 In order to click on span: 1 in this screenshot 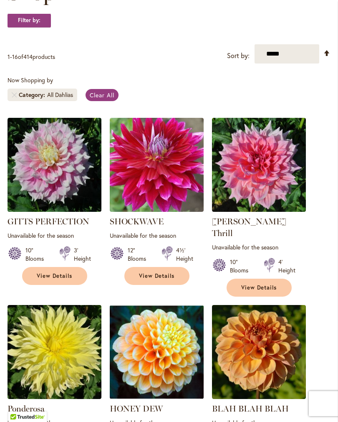, I will do `click(9, 56)`.